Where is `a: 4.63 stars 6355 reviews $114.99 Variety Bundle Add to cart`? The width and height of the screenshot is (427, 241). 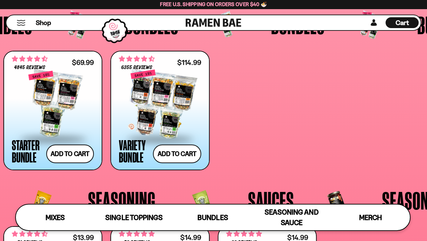 a: 4.63 stars 6355 reviews $114.99 Variety Bundle Add to cart is located at coordinates (160, 110).